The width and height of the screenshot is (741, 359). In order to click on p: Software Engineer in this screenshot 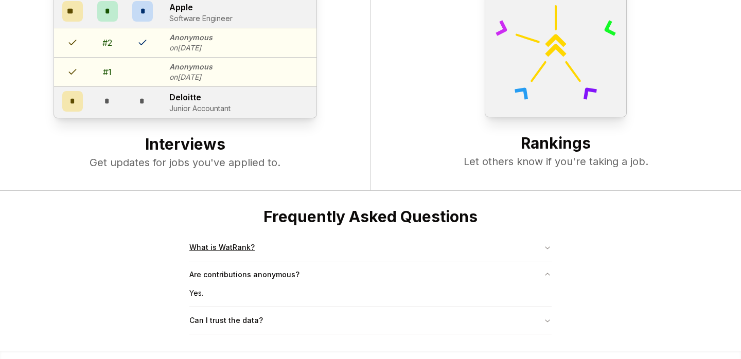, I will do `click(201, 19)`.